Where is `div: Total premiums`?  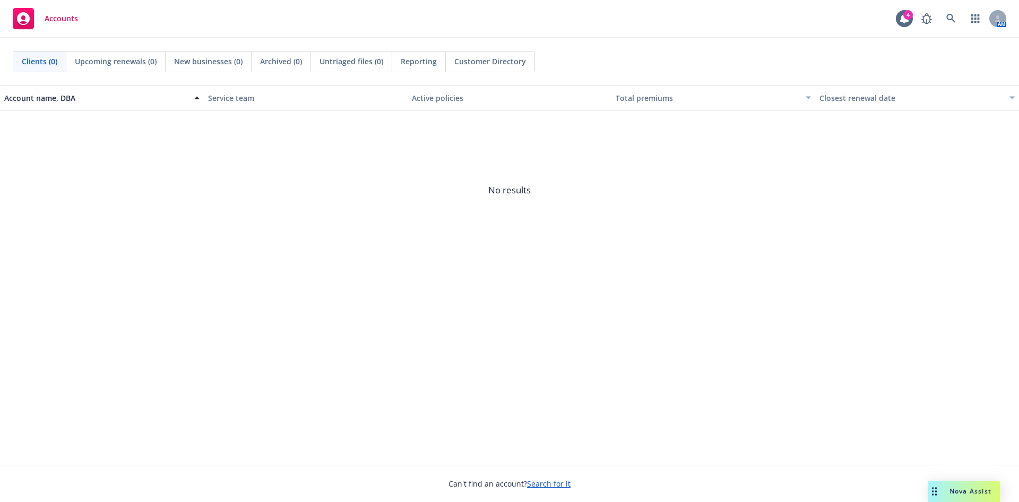
div: Total premiums is located at coordinates (708, 98).